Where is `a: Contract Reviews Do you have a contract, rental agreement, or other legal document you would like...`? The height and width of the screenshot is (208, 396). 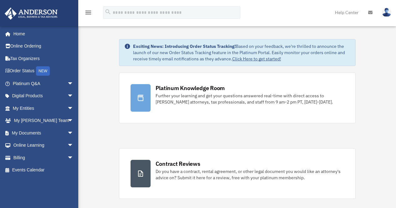 a: Contract Reviews Do you have a contract, rental agreement, or other legal document you would like... is located at coordinates (237, 174).